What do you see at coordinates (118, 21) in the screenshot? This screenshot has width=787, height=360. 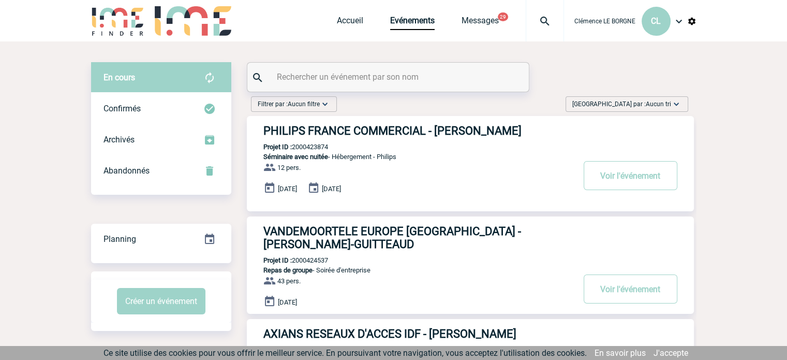 I see `img: IME-Finder` at bounding box center [118, 21].